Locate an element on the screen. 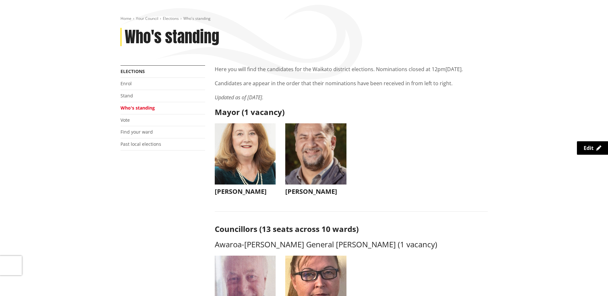  a: Stand is located at coordinates (127, 96).